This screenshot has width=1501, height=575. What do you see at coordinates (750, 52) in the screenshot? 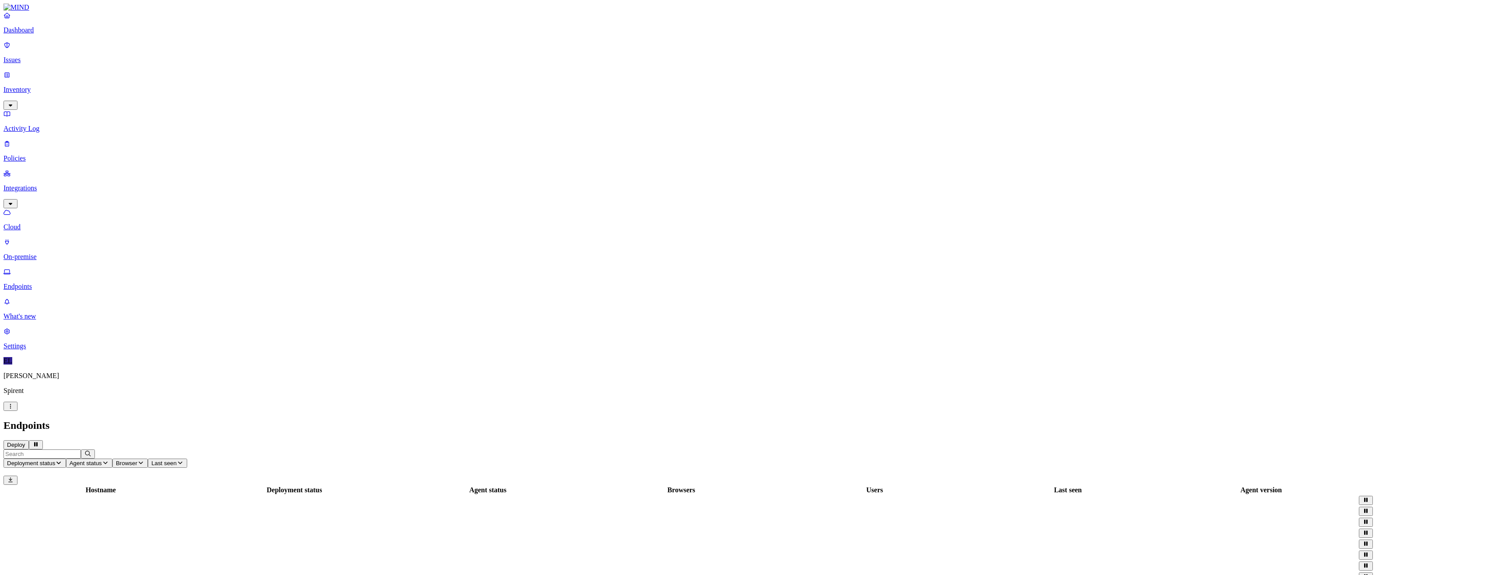
I see `a: Issues` at bounding box center [750, 52].